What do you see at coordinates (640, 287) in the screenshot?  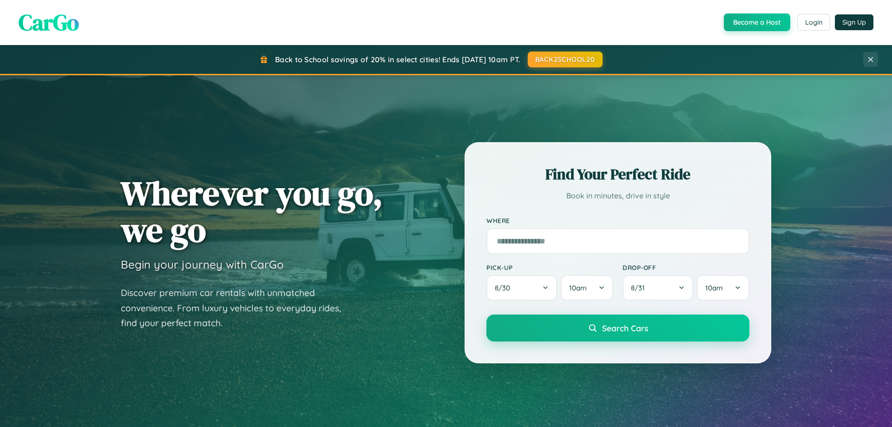 I see `span: 8 / 31` at bounding box center [640, 287].